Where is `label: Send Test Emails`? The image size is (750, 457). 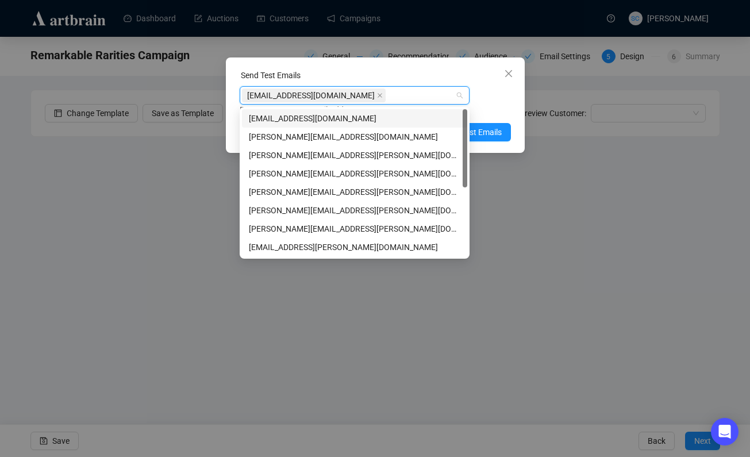
label: Send Test Emails is located at coordinates (271, 75).